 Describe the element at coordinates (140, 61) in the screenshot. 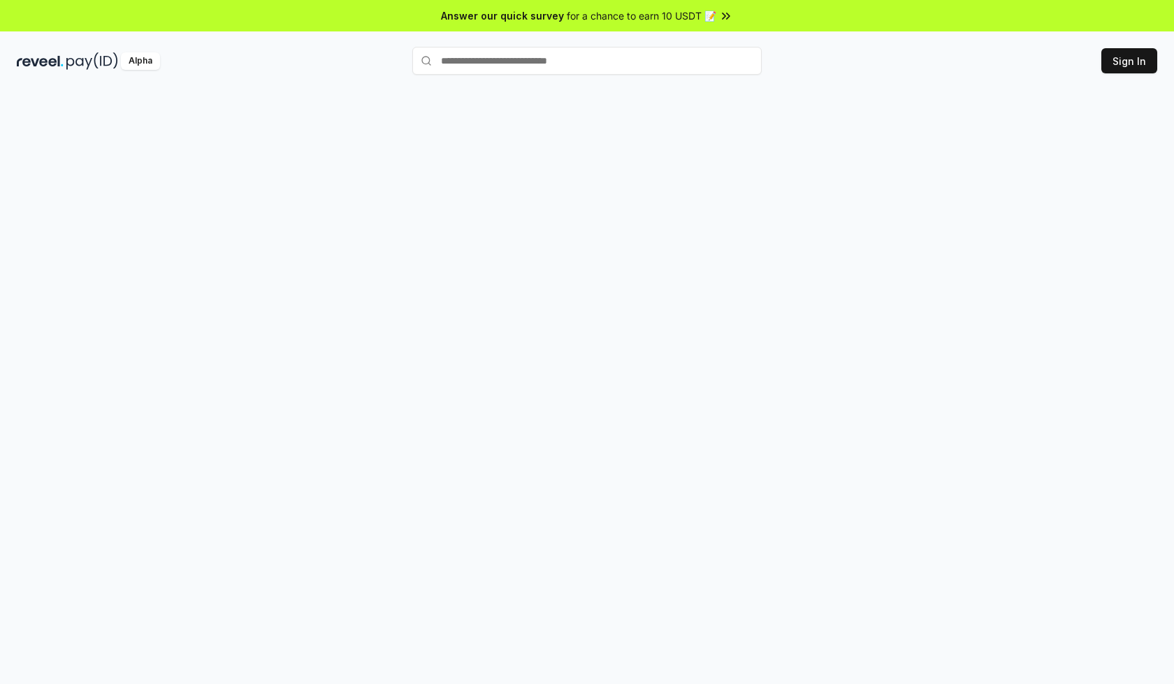

I see `div: Alpha` at that location.